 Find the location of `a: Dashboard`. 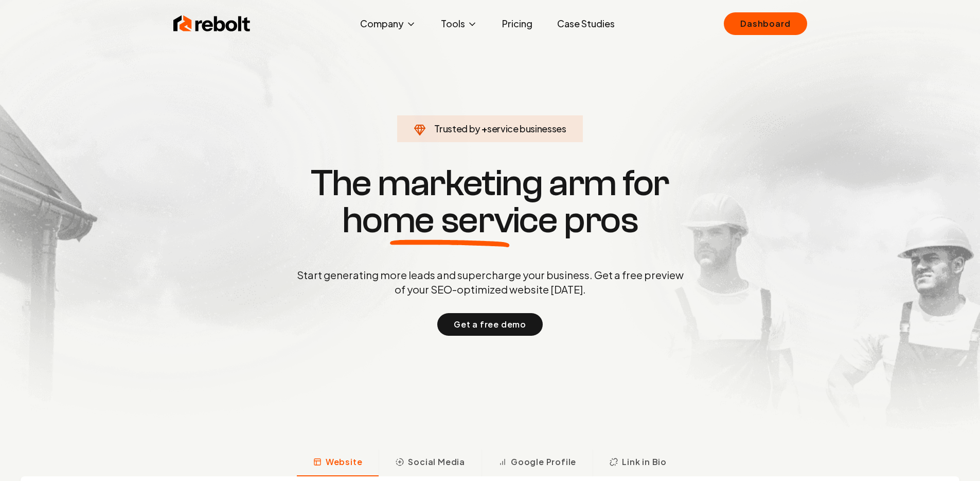

a: Dashboard is located at coordinates (765, 24).